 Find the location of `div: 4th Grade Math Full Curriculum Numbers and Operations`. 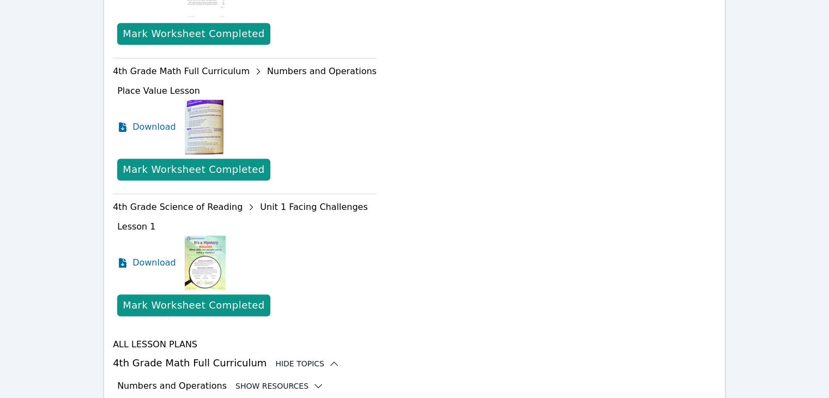

div: 4th Grade Math Full Curriculum Numbers and Operations is located at coordinates (245, 71).